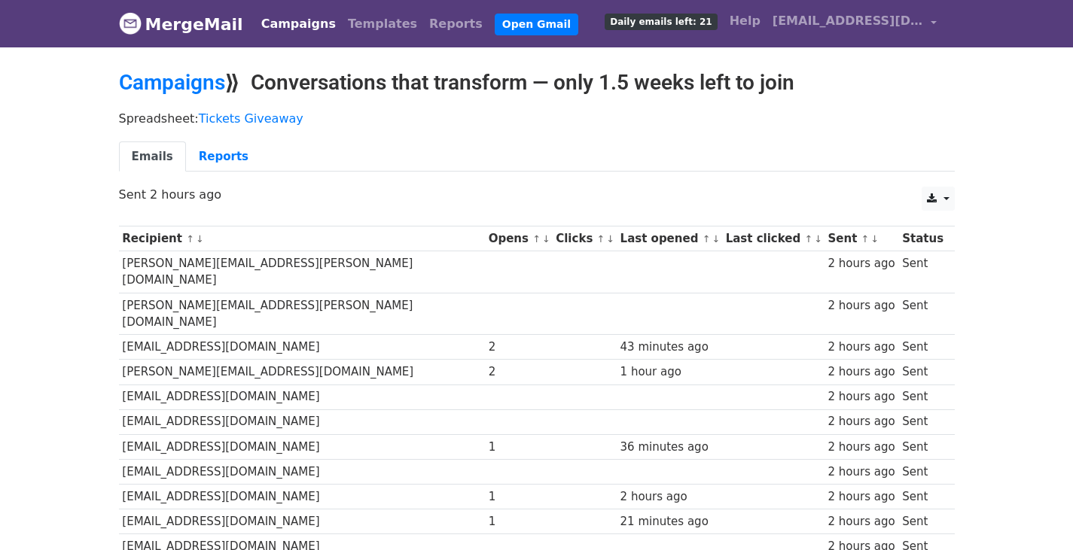  Describe the element at coordinates (669, 347) in the screenshot. I see `div: 43 minutes ago` at that location.